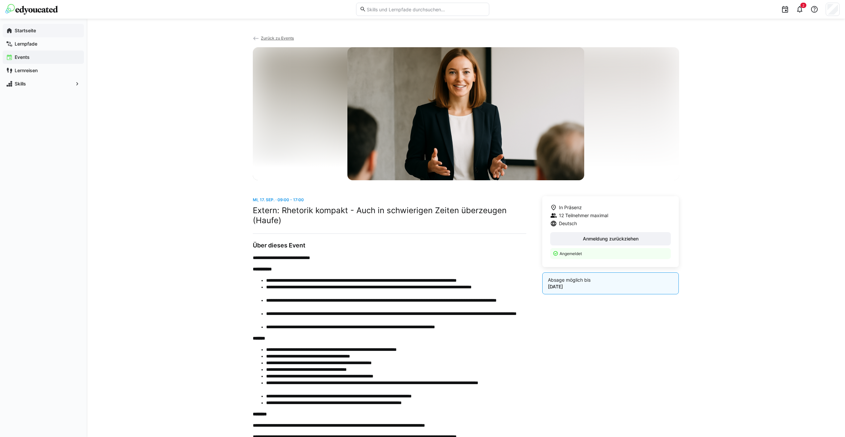 The image size is (845, 437). Describe the element at coordinates (803, 5) in the screenshot. I see `span: 2` at that location.